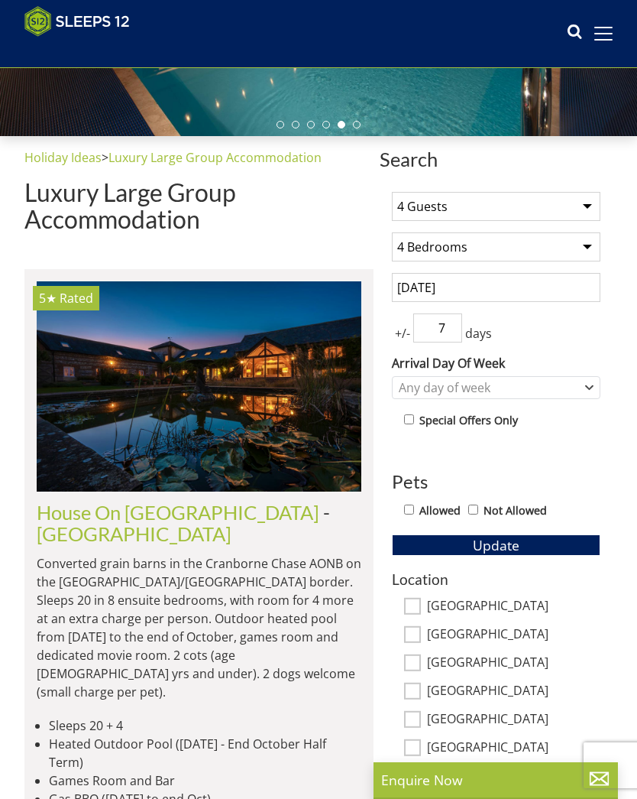 The image size is (637, 799). What do you see at coordinates (478, 333) in the screenshot?
I see `span: days` at bounding box center [478, 333].